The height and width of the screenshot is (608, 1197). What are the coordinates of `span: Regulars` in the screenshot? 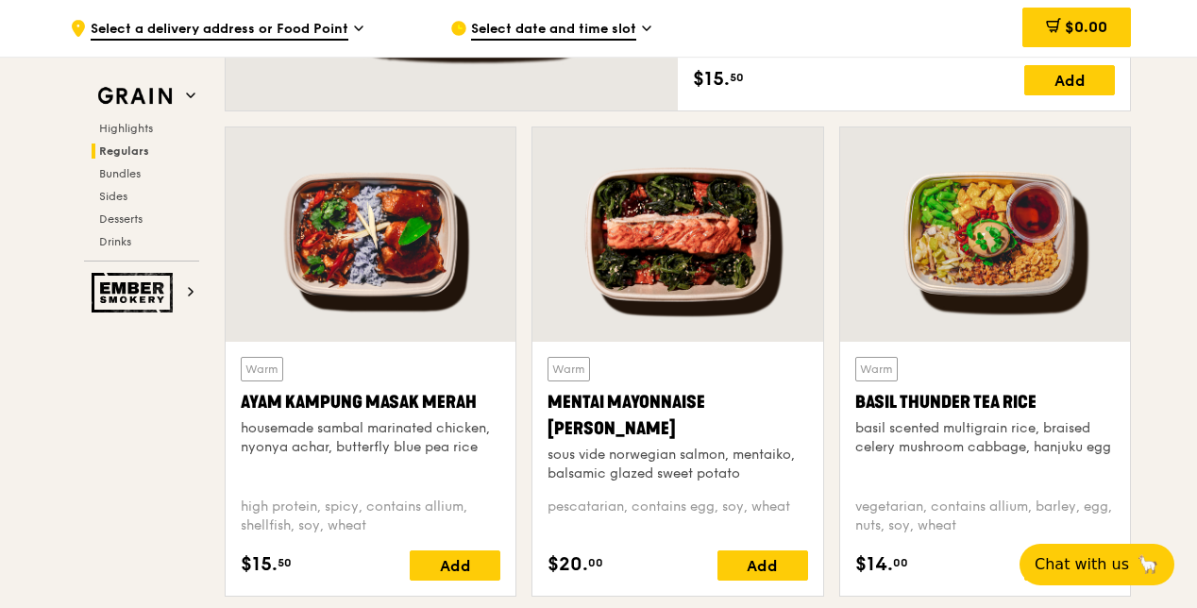 It's located at (124, 151).